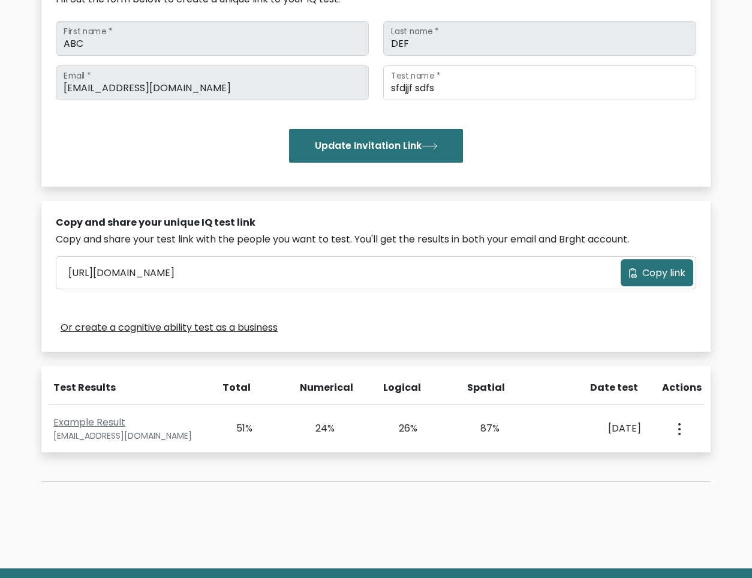 The width and height of the screenshot is (752, 578). I want to click on input: Test name, so click(540, 83).